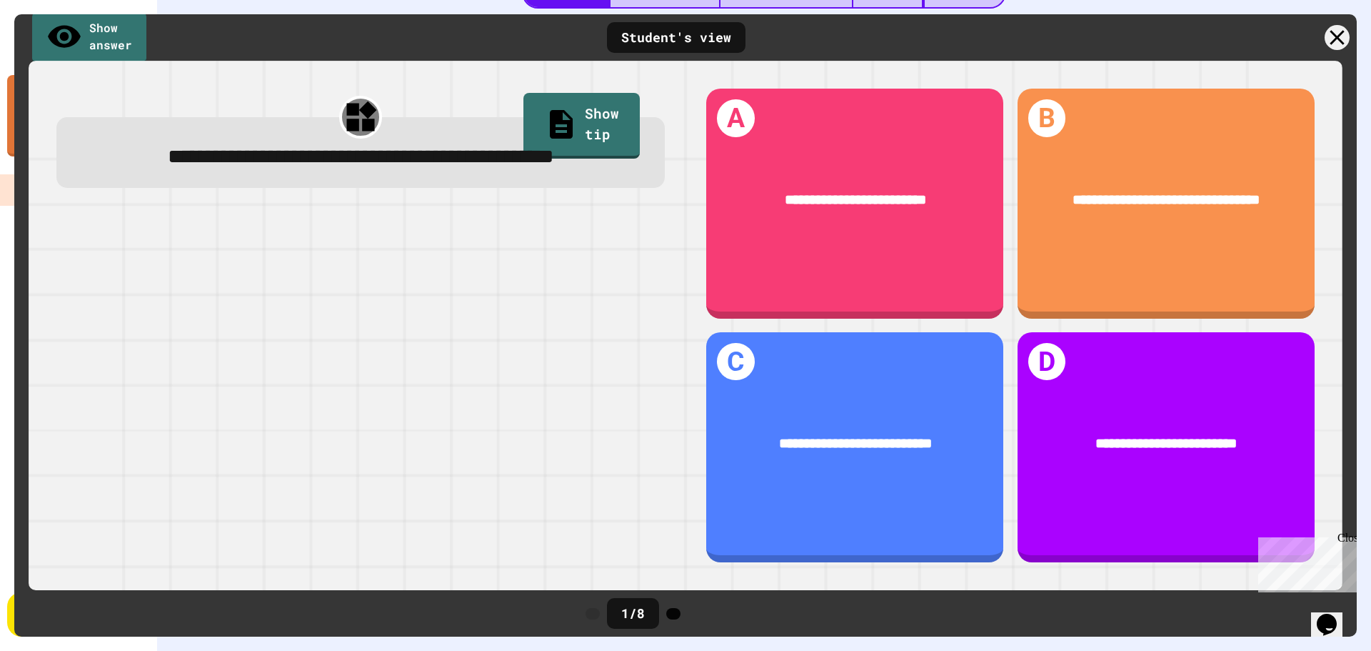 Image resolution: width=1371 pixels, height=651 pixels. Describe the element at coordinates (581, 126) in the screenshot. I see `a: Show tip` at that location.